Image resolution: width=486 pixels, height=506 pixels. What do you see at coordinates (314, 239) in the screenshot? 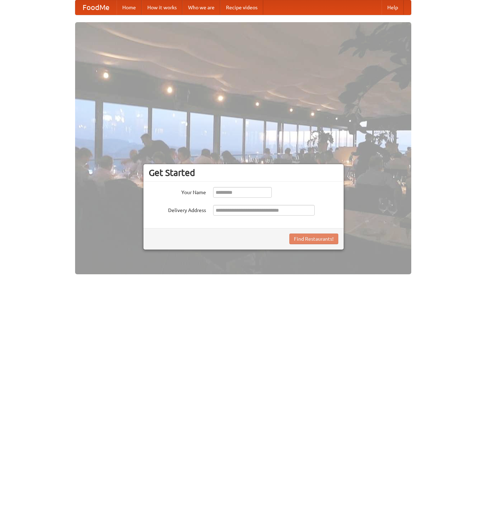
I see `button: Find Restaurants!` at bounding box center [314, 239].